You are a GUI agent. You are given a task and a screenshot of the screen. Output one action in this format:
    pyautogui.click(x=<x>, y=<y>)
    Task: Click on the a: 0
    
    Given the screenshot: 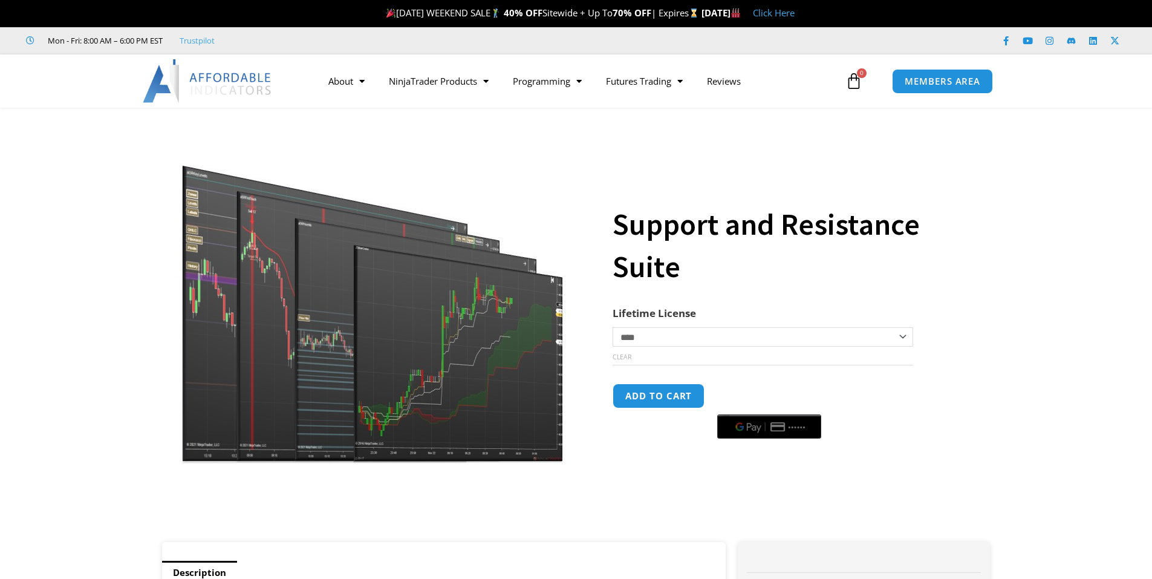 What is the action you would take?
    pyautogui.click(x=854, y=81)
    